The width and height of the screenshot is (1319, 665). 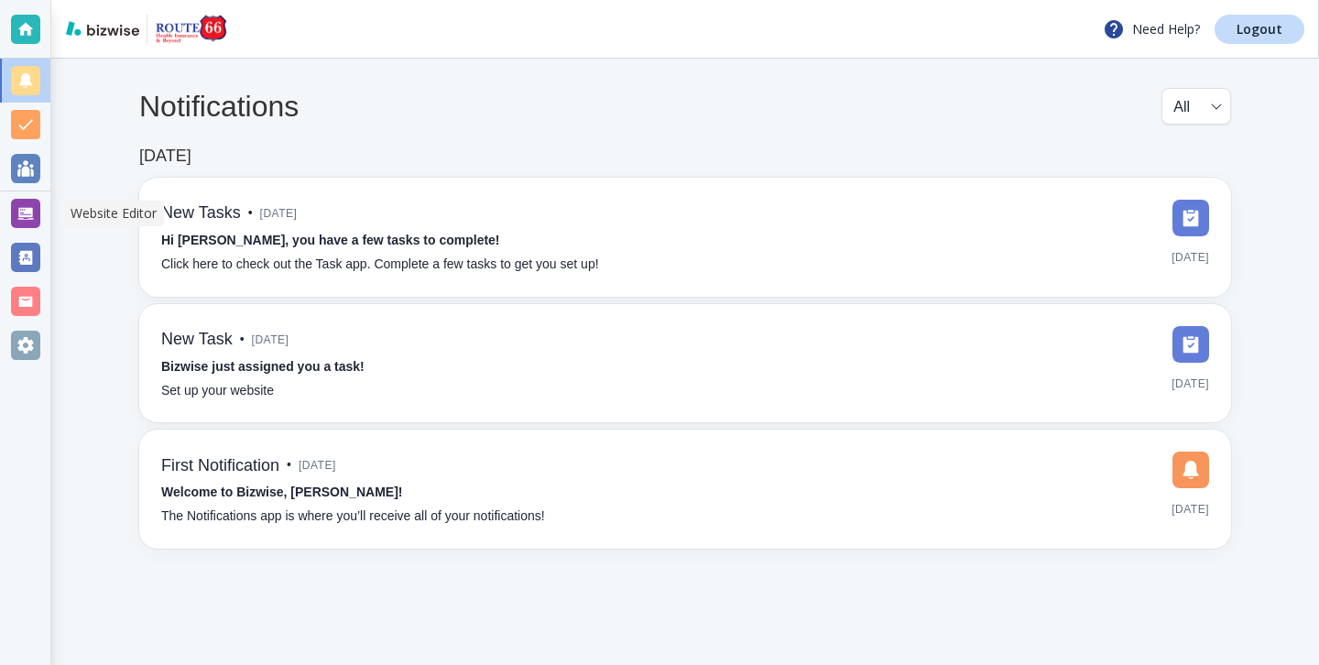 I want to click on div: All, so click(x=1196, y=106).